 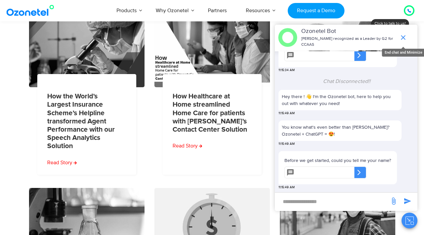 What do you see at coordinates (286, 70) in the screenshot?
I see `span: 11:15:34 AM` at bounding box center [286, 70].